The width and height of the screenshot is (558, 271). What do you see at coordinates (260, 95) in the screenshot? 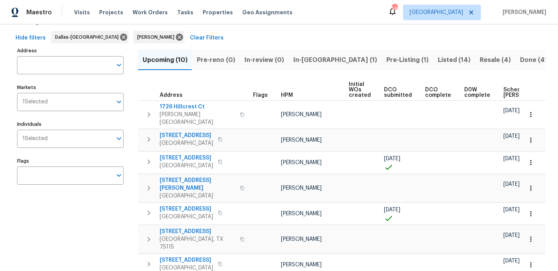
I see `span: Flags` at bounding box center [260, 95].